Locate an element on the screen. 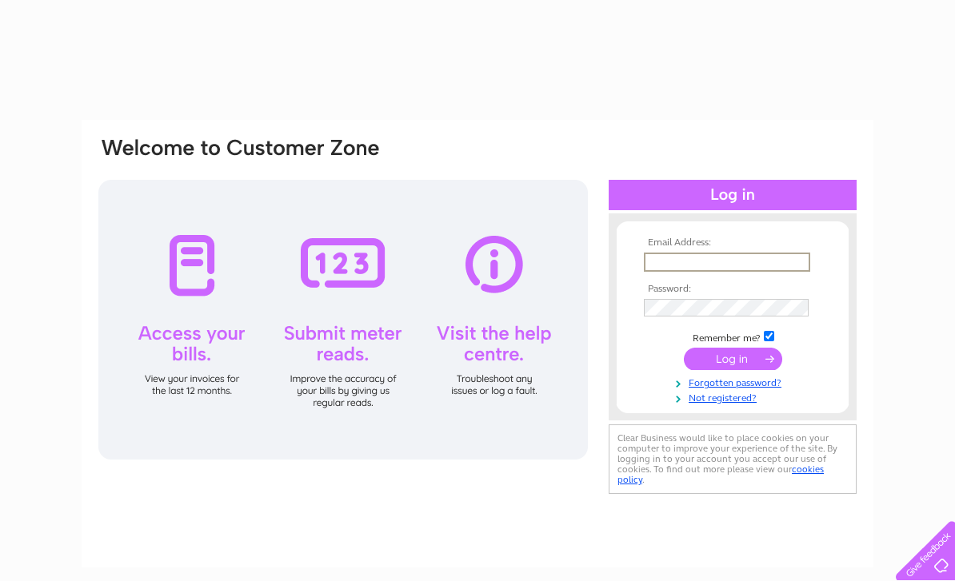  a: Forgotten password? is located at coordinates (734, 381).